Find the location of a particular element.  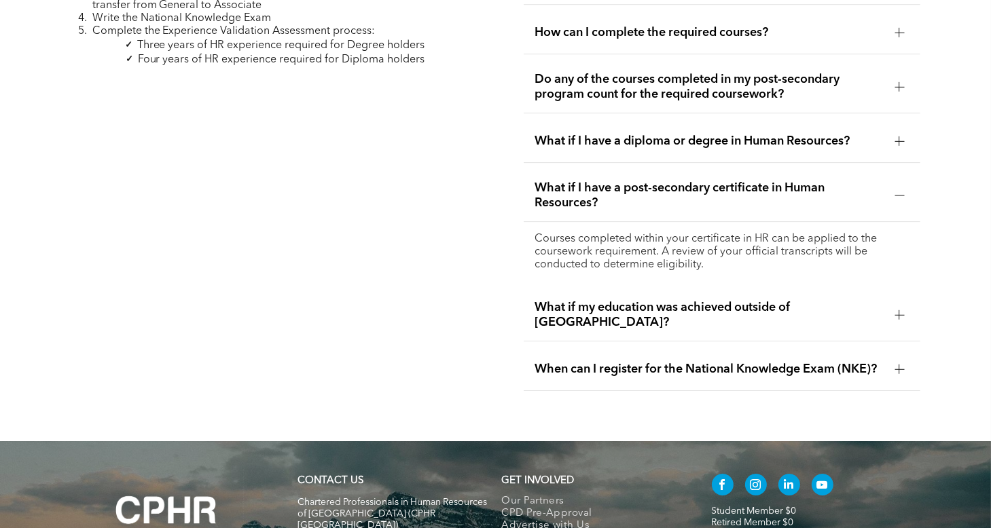

span: GET INVOLVED is located at coordinates (538, 481).